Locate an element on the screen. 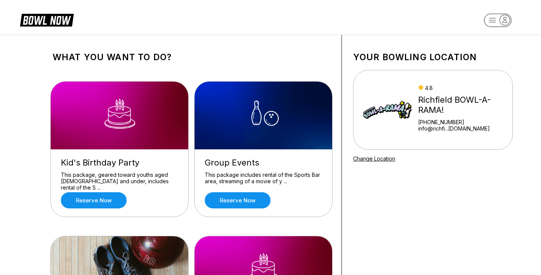 The width and height of the screenshot is (541, 275). img: Kid's Birthday Party is located at coordinates (120, 115).